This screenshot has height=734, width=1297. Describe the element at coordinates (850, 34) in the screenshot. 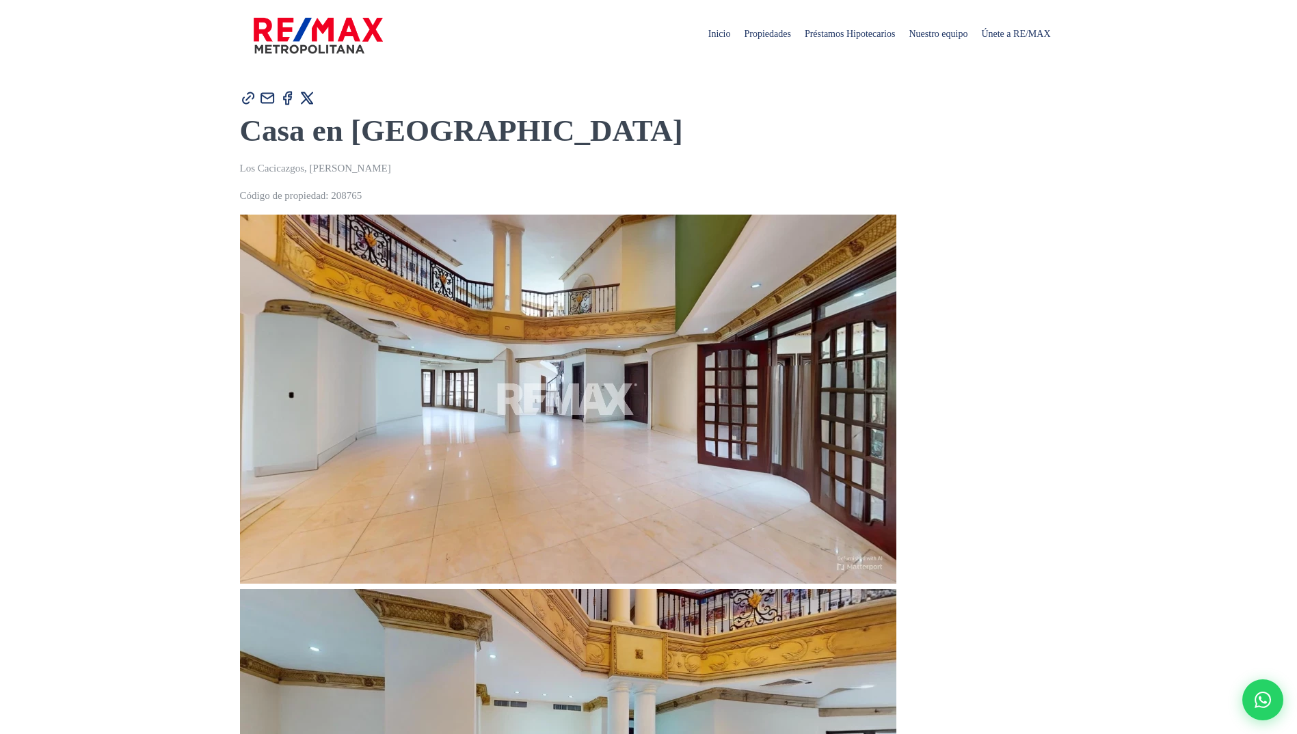

I see `span: Préstamos Hipotecarios` at that location.